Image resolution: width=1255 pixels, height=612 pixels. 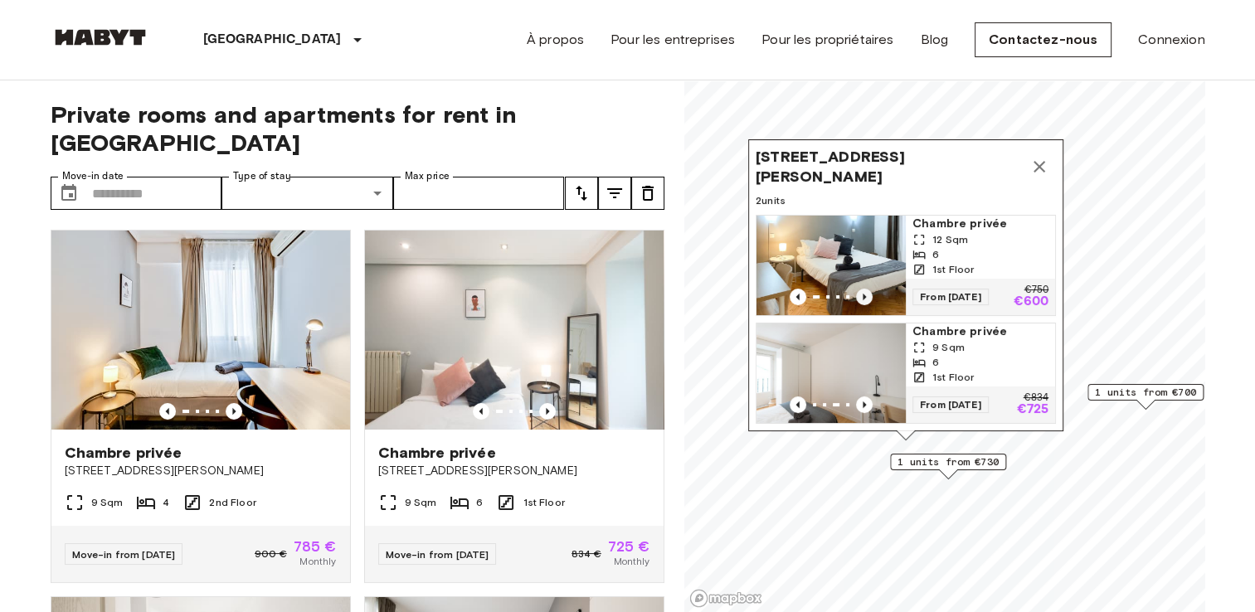 I want to click on p: €725, so click(x=1032, y=410).